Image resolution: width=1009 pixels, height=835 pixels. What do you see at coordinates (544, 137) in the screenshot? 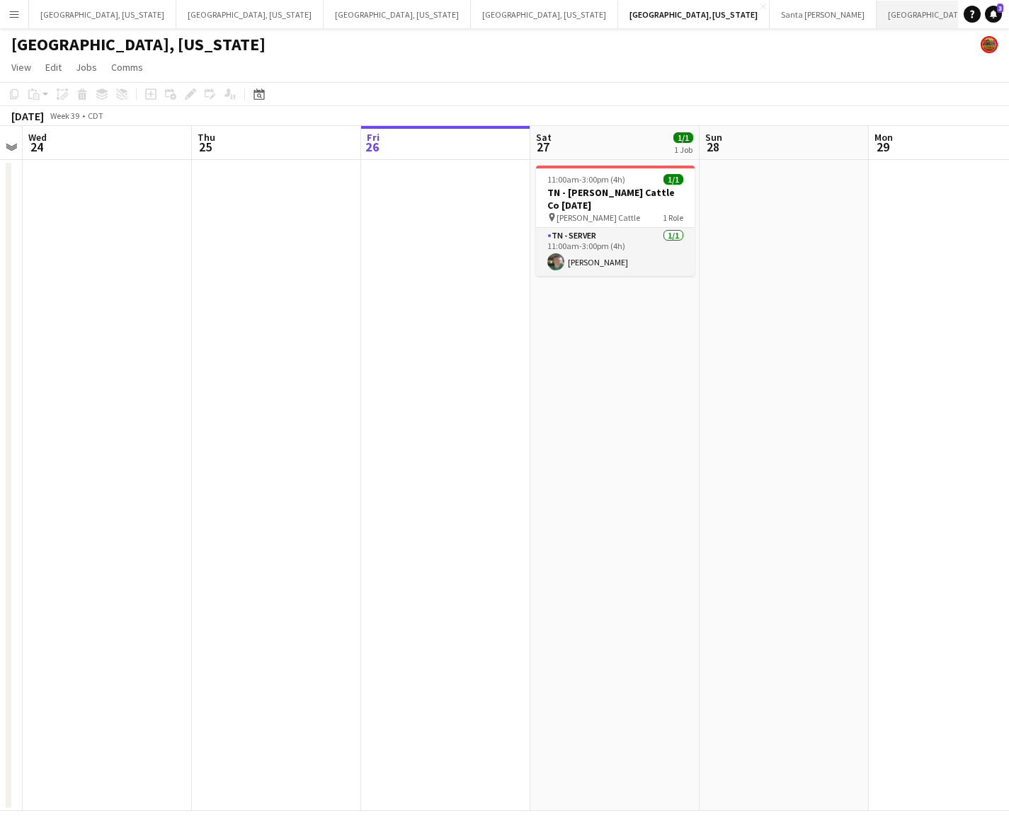
I see `span: Sat` at bounding box center [544, 137].